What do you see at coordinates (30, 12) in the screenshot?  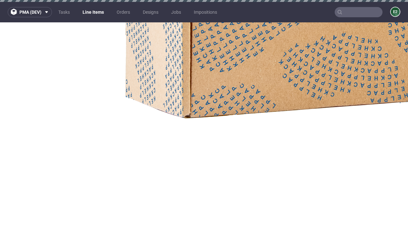 I see `span: pma (dev)` at bounding box center [30, 12].